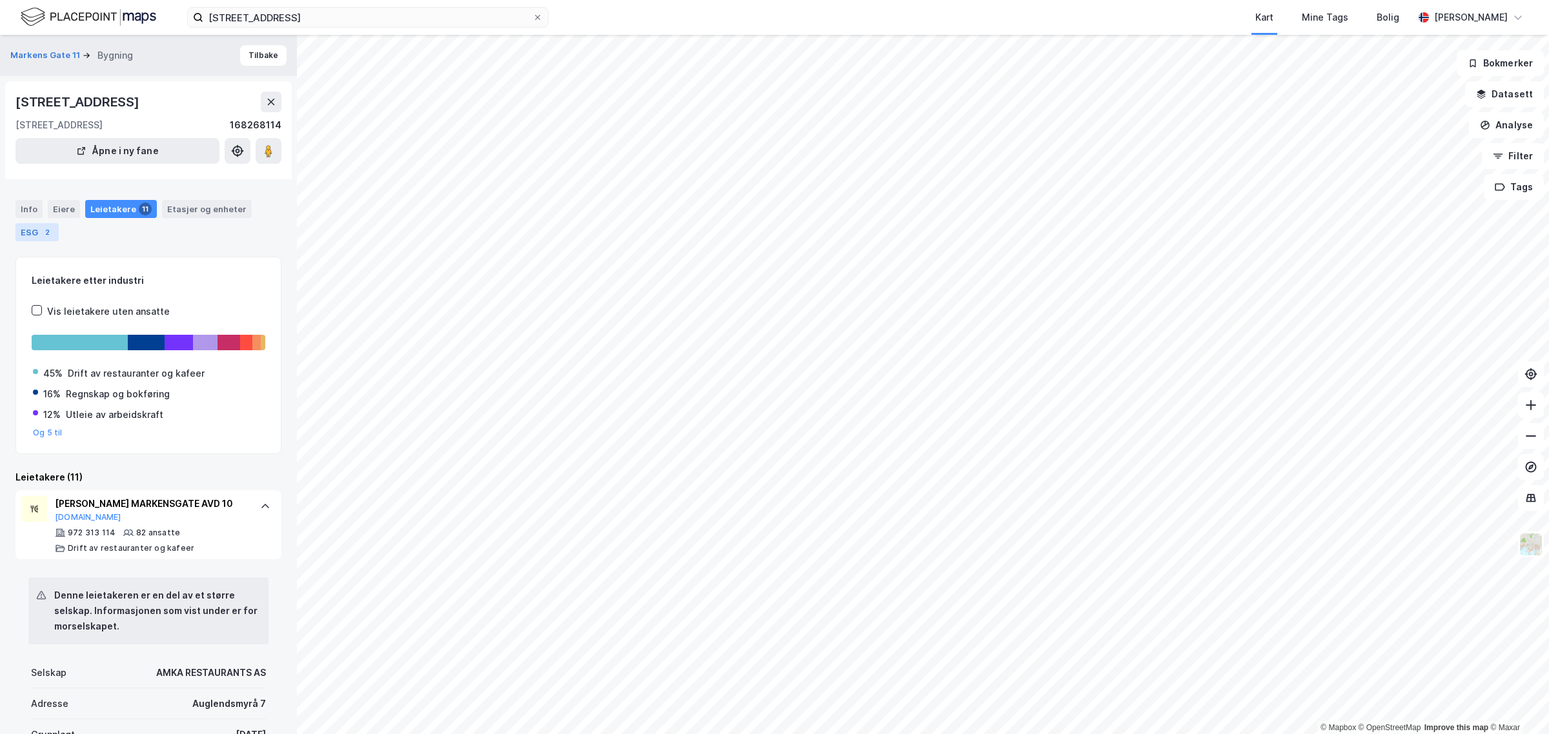 The height and width of the screenshot is (734, 1549). Describe the element at coordinates (53, 374) in the screenshot. I see `div: 45%` at that location.